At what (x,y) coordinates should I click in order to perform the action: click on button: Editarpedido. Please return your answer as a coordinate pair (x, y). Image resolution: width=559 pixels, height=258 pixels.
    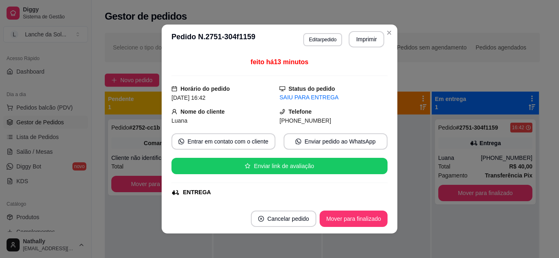
    Looking at the image, I should click on (323, 40).